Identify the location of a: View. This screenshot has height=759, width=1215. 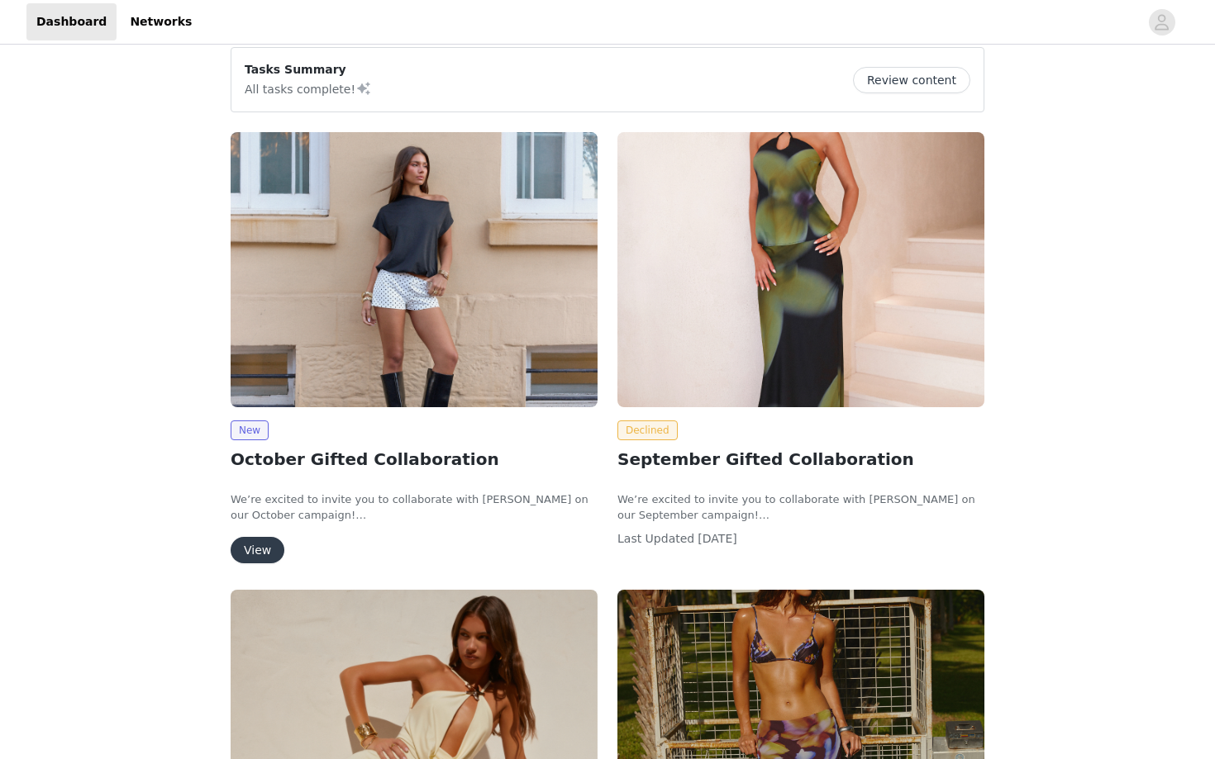
(257, 550).